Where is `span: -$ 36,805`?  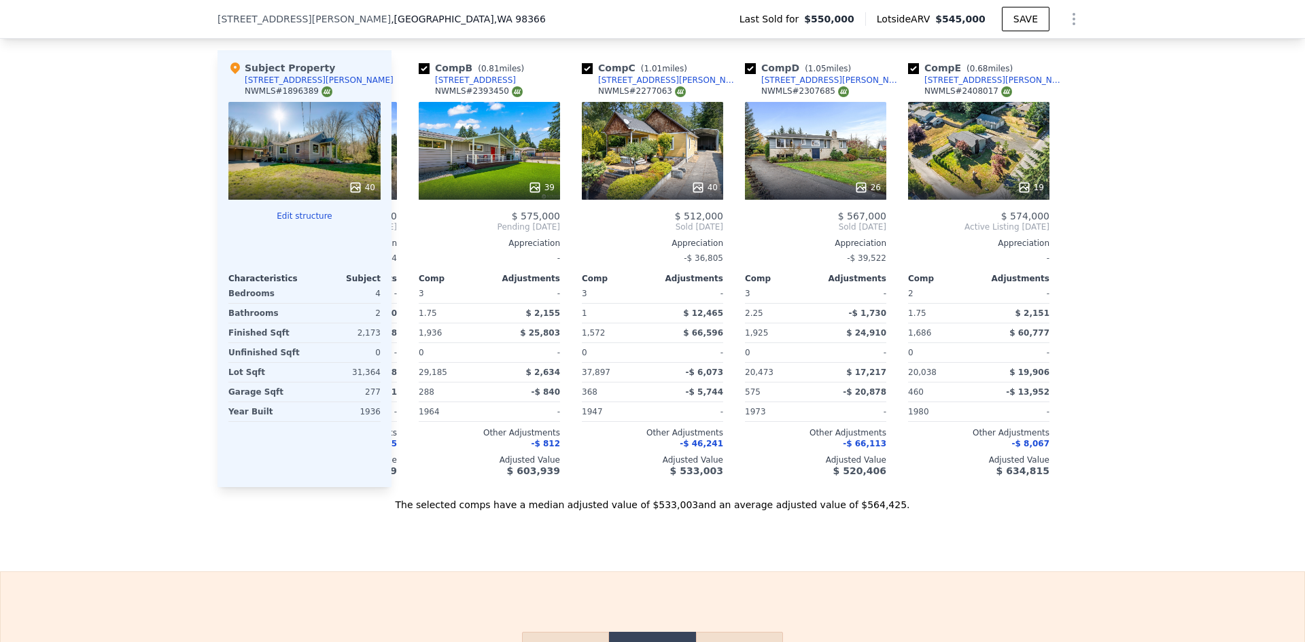 span: -$ 36,805 is located at coordinates (703, 258).